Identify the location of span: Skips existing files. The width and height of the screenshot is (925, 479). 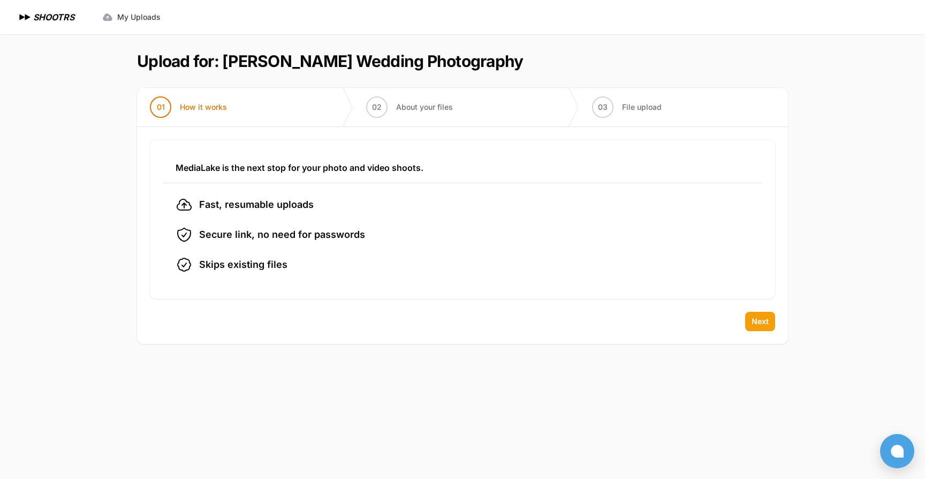
(243, 264).